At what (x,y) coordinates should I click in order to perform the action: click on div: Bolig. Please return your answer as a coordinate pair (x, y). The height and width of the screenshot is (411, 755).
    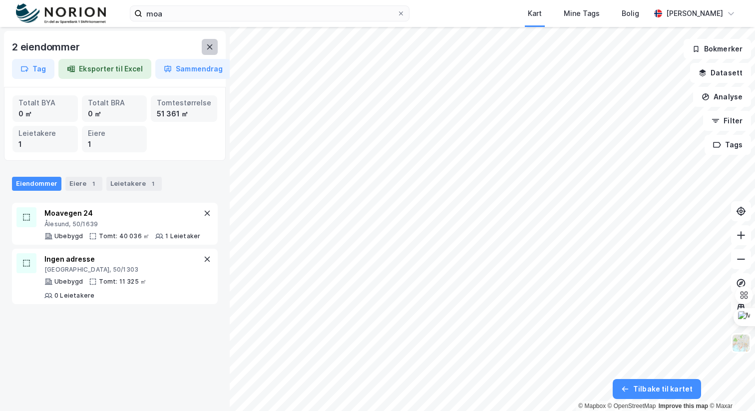
    Looking at the image, I should click on (630, 13).